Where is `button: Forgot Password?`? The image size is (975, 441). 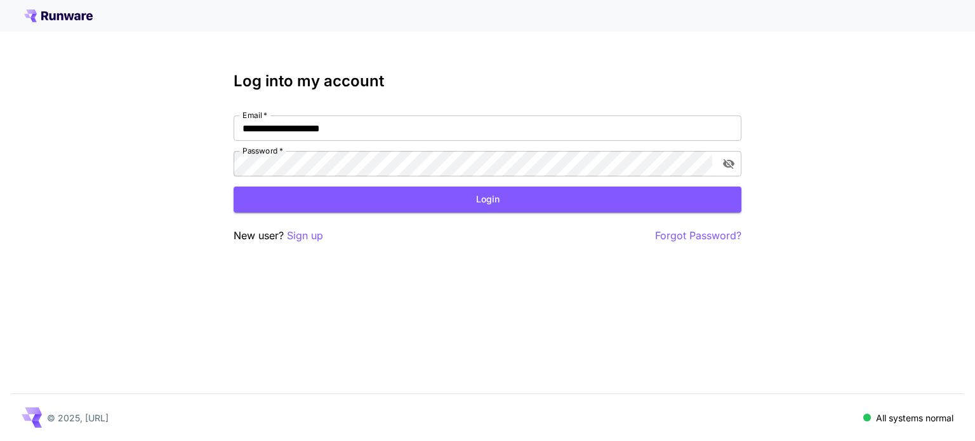
button: Forgot Password? is located at coordinates (698, 236).